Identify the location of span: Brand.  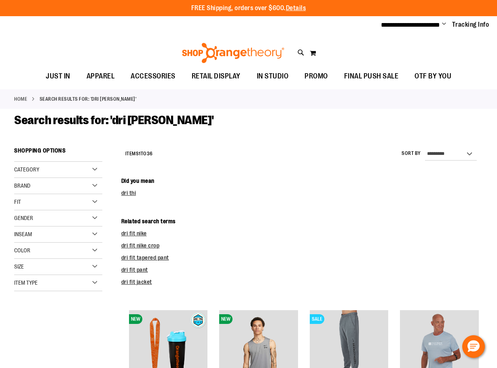
(22, 186).